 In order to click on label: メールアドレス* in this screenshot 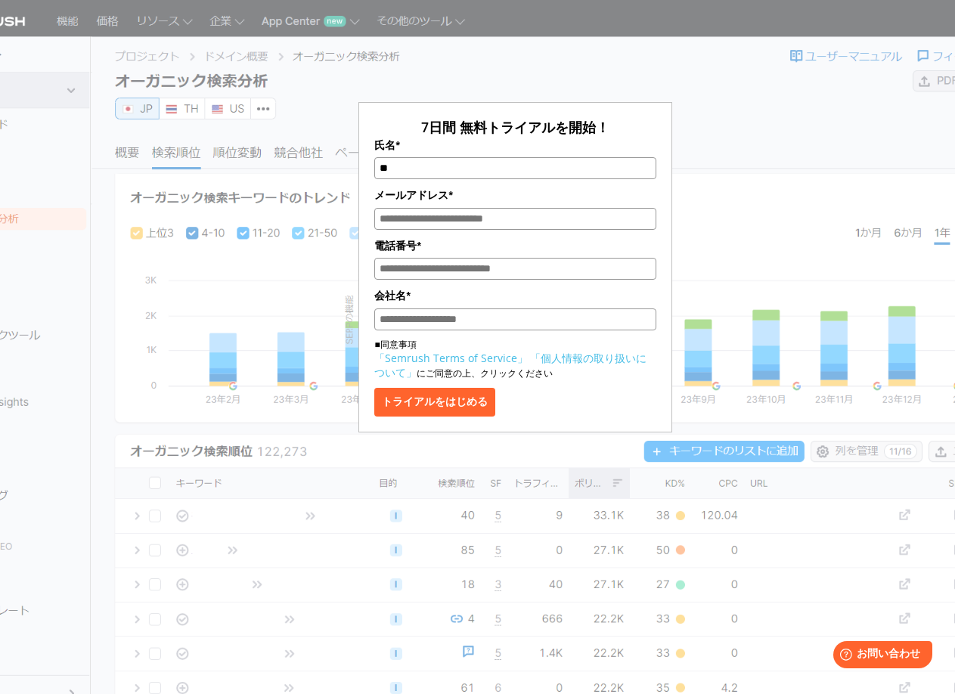, I will do `click(515, 195)`.